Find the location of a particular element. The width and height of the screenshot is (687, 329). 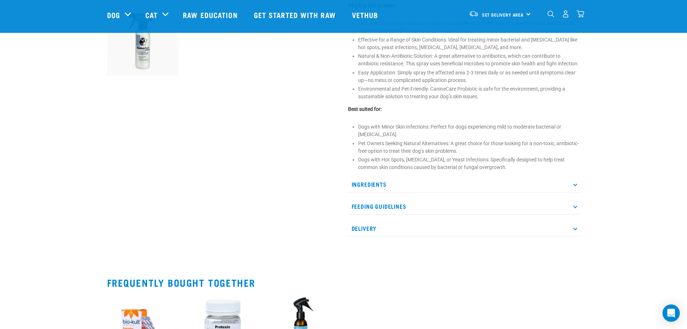

a: Cat is located at coordinates (152, 15).